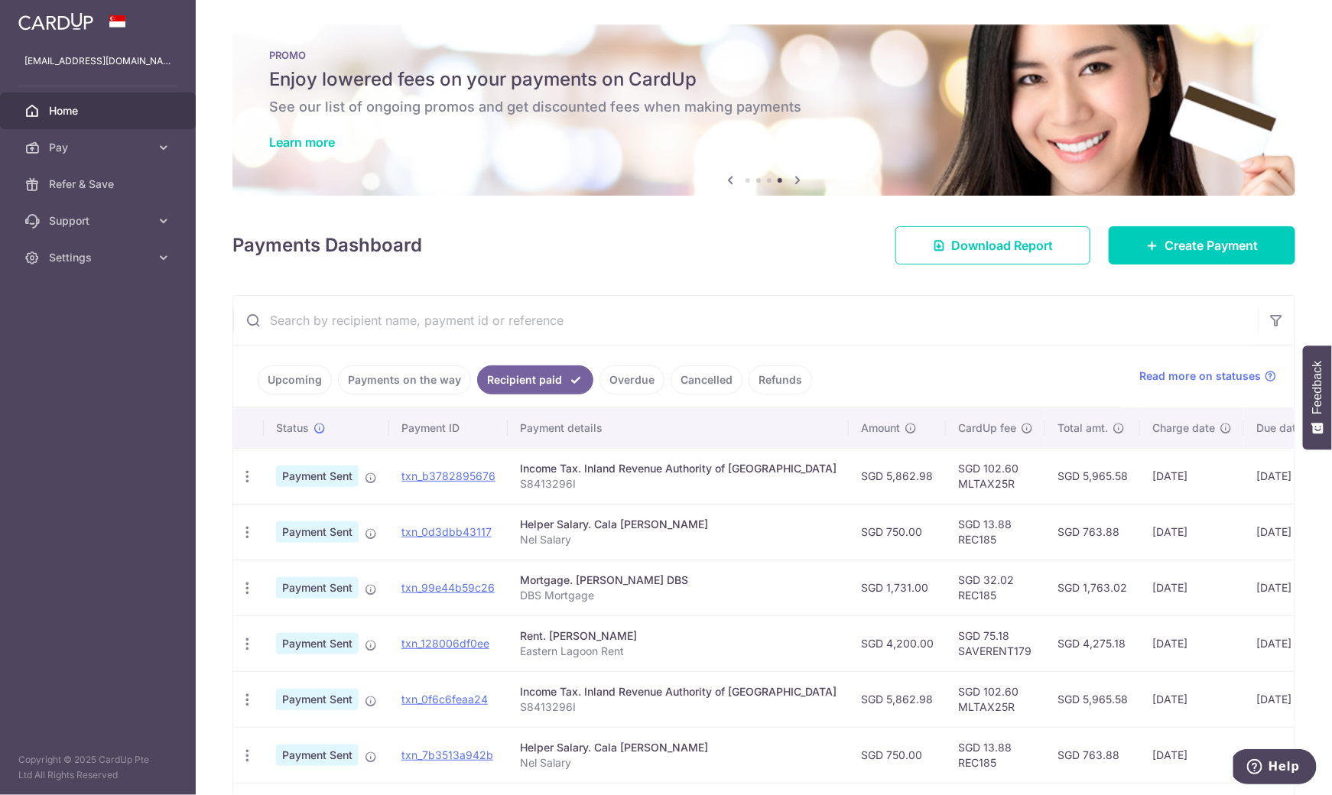 The width and height of the screenshot is (1332, 795). Describe the element at coordinates (292, 428) in the screenshot. I see `span: Status` at that location.